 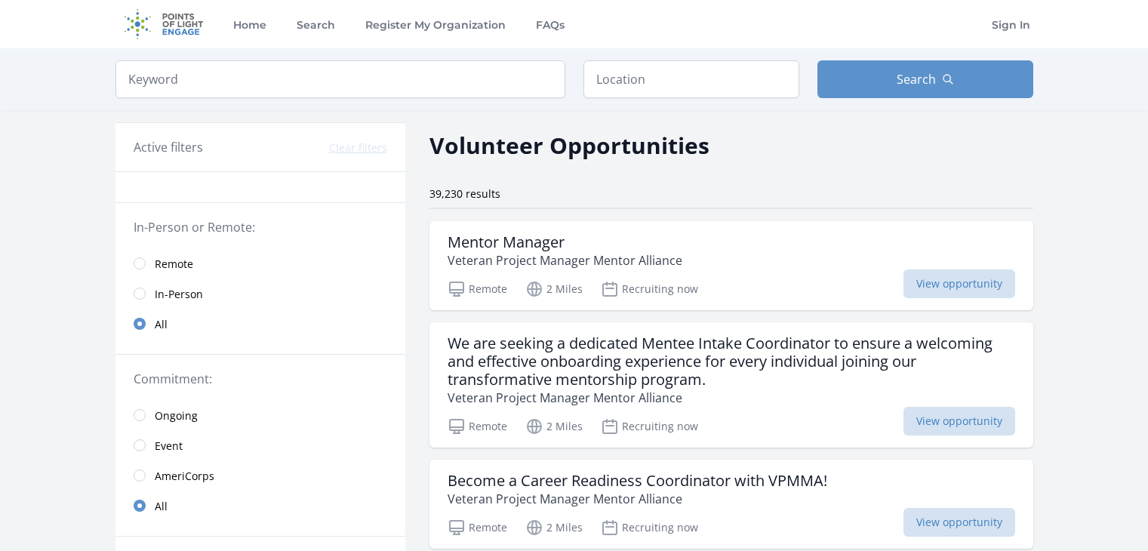 I want to click on input: Keyword, so click(x=341, y=79).